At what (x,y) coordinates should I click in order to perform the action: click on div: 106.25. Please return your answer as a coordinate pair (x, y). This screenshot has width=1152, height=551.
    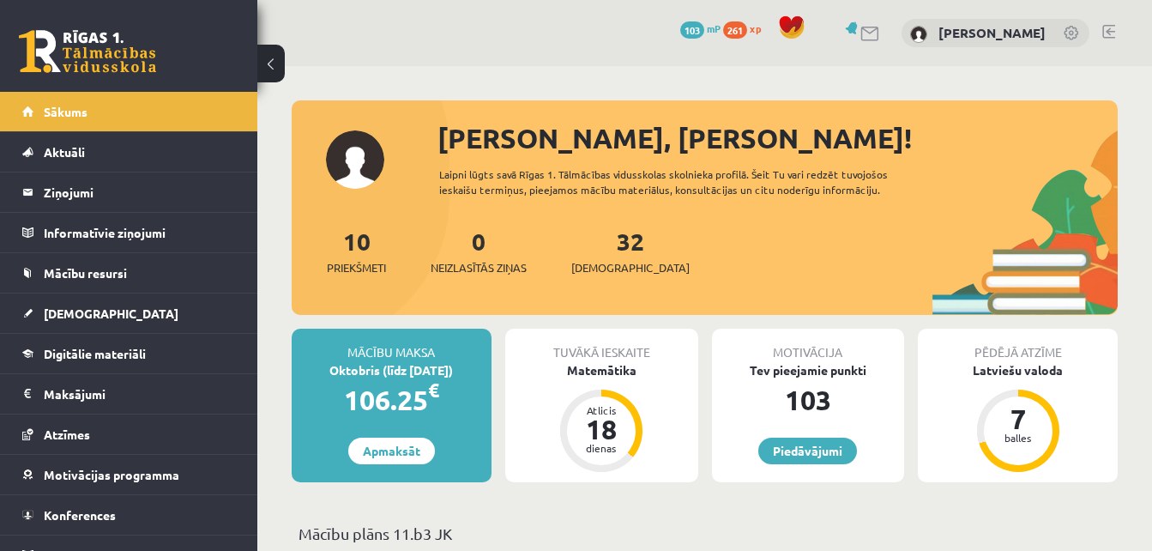
    Looking at the image, I should click on (391, 400).